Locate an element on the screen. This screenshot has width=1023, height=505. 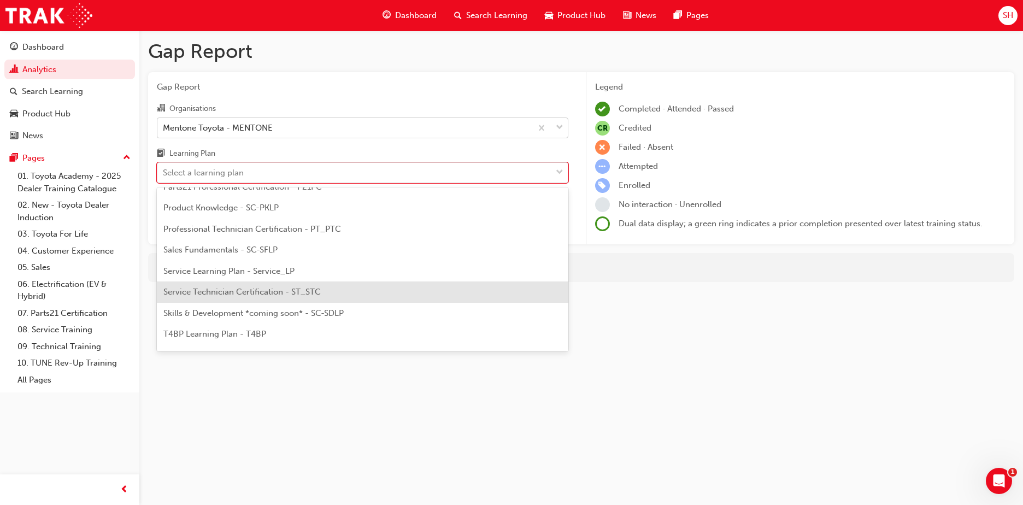
span: SH is located at coordinates (1008, 15).